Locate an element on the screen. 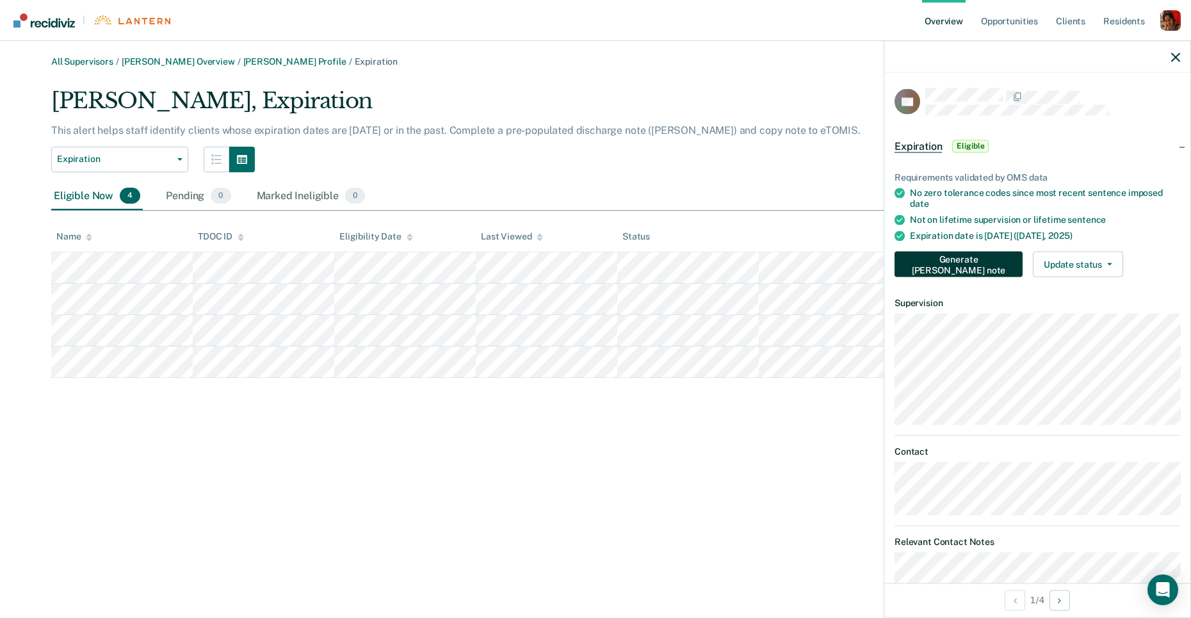 Image resolution: width=1191 pixels, height=618 pixels. span: Eligible is located at coordinates (970, 146).